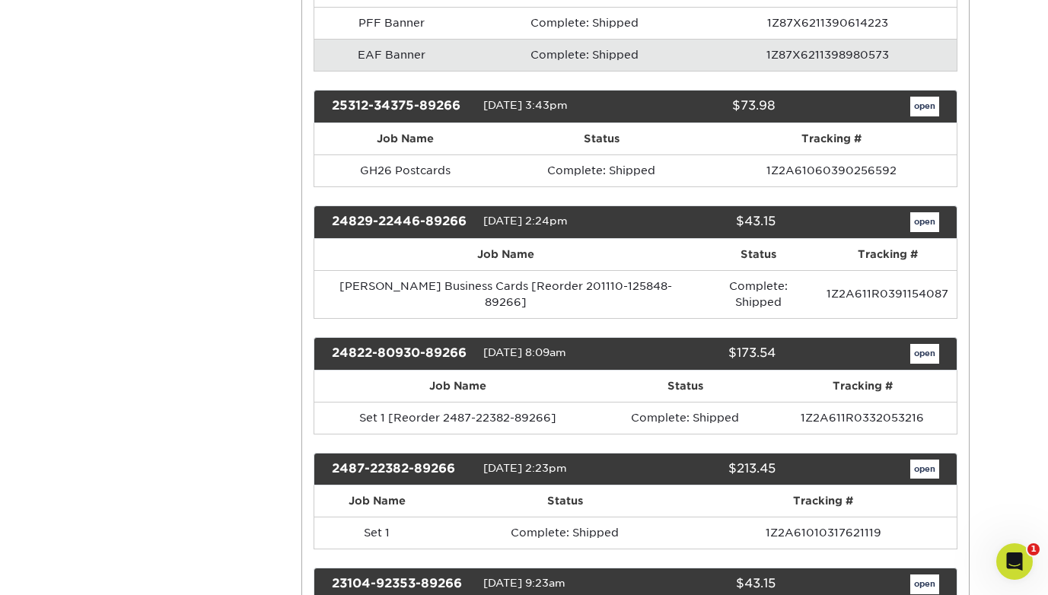 The image size is (1048, 595). Describe the element at coordinates (862, 418) in the screenshot. I see `td: 1Z2A611R0332053216` at that location.